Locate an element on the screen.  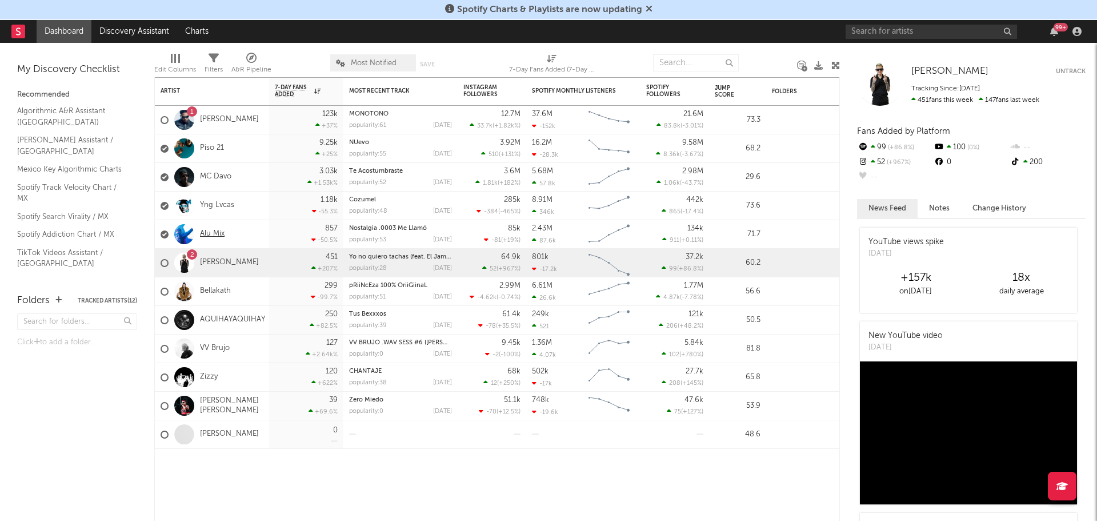
div: Cozumel is located at coordinates (401, 199).